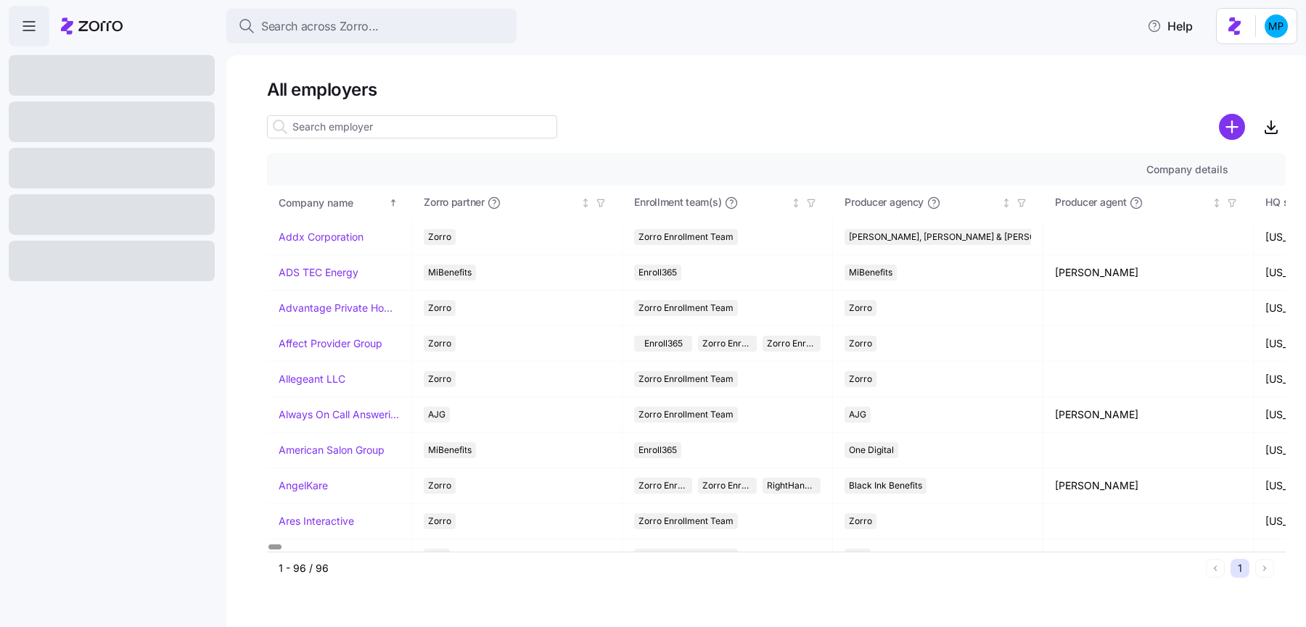  Describe the element at coordinates (517, 203) in the screenshot. I see `th: Zorro partnerNot sorted` at that location.